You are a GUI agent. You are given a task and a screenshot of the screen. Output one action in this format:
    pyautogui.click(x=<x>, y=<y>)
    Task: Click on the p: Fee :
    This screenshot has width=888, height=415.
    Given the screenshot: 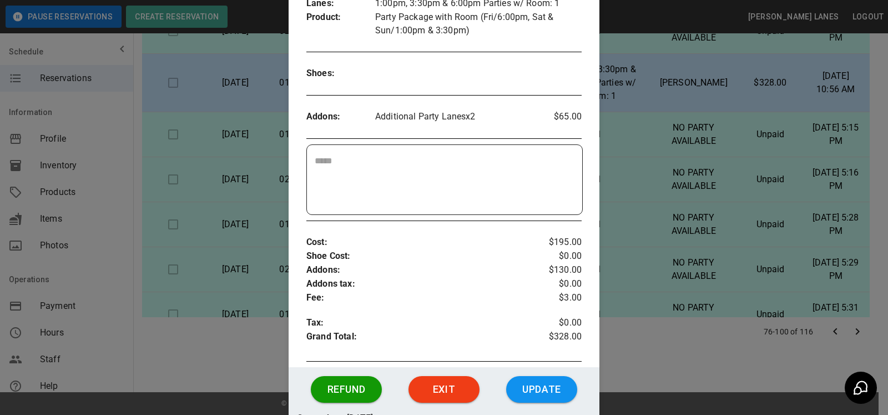 What is the action you would take?
    pyautogui.click(x=421, y=297)
    